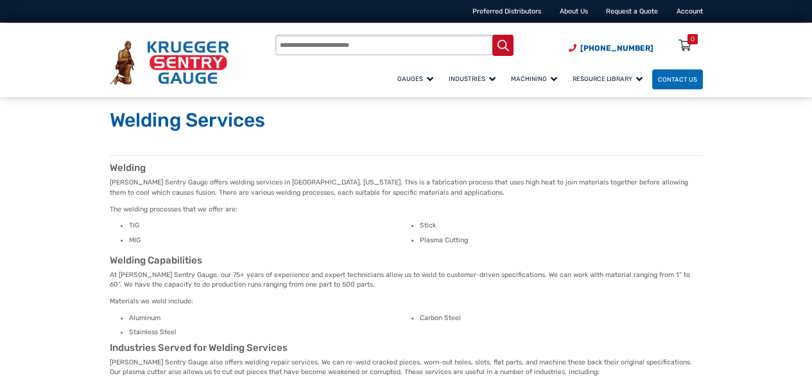  What do you see at coordinates (270, 331) in the screenshot?
I see `li: Stainless Steel` at bounding box center [270, 331].